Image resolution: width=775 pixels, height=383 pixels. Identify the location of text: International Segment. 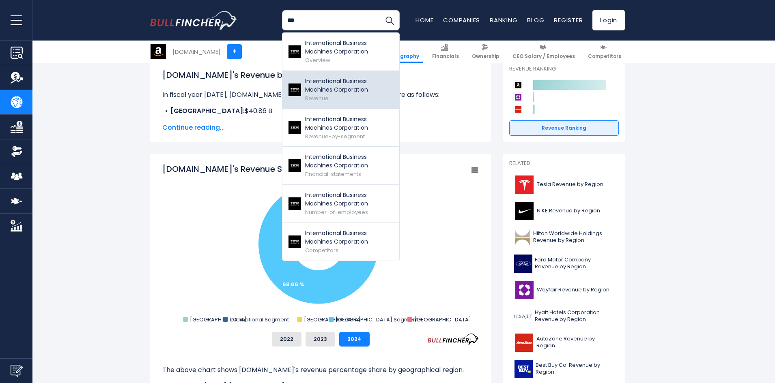
(259, 320).